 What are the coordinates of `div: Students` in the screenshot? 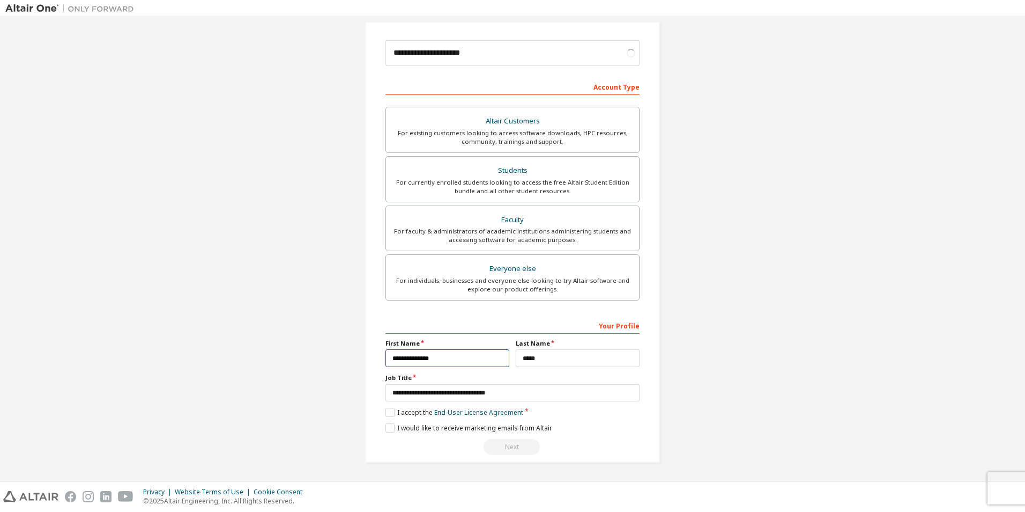 It's located at (513, 171).